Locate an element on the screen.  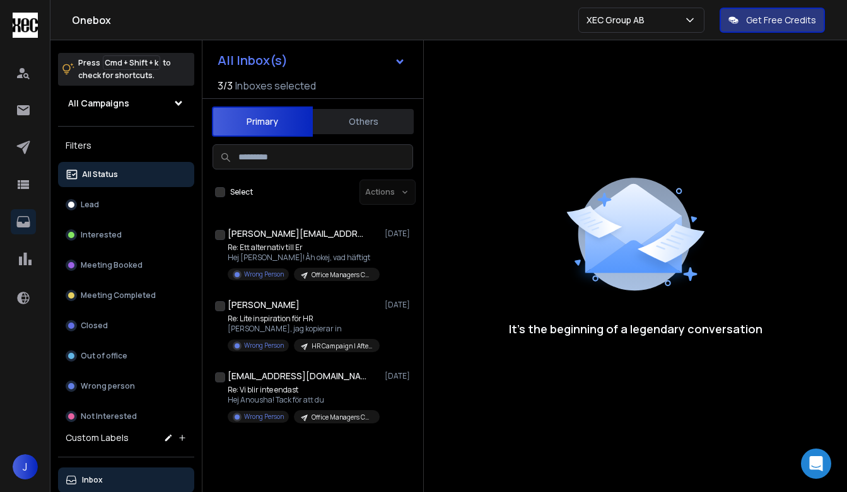
p: Press to check for shortcuts. is located at coordinates (124, 69).